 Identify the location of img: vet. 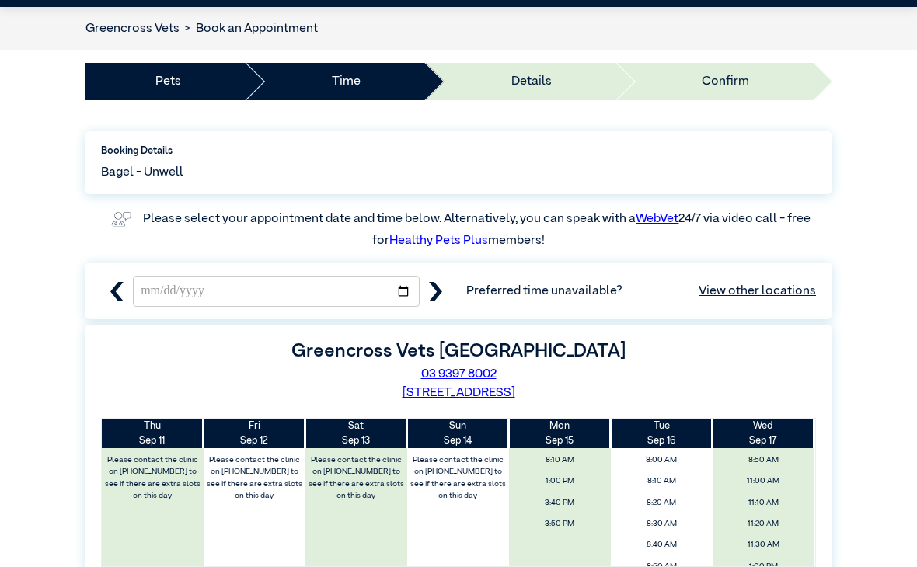
(121, 219).